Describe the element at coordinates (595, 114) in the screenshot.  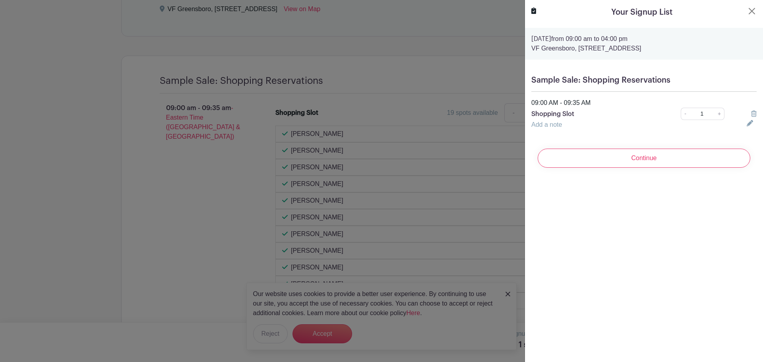
I see `p: Shopping Slot` at that location.